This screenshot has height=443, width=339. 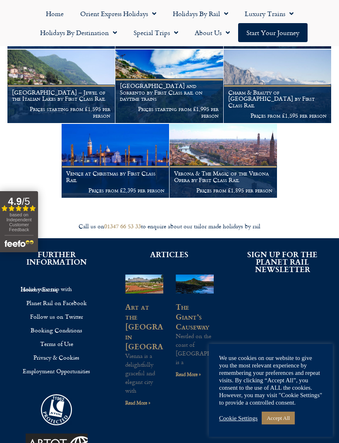 What do you see at coordinates (278, 418) in the screenshot?
I see `a: Accept All` at bounding box center [278, 418].